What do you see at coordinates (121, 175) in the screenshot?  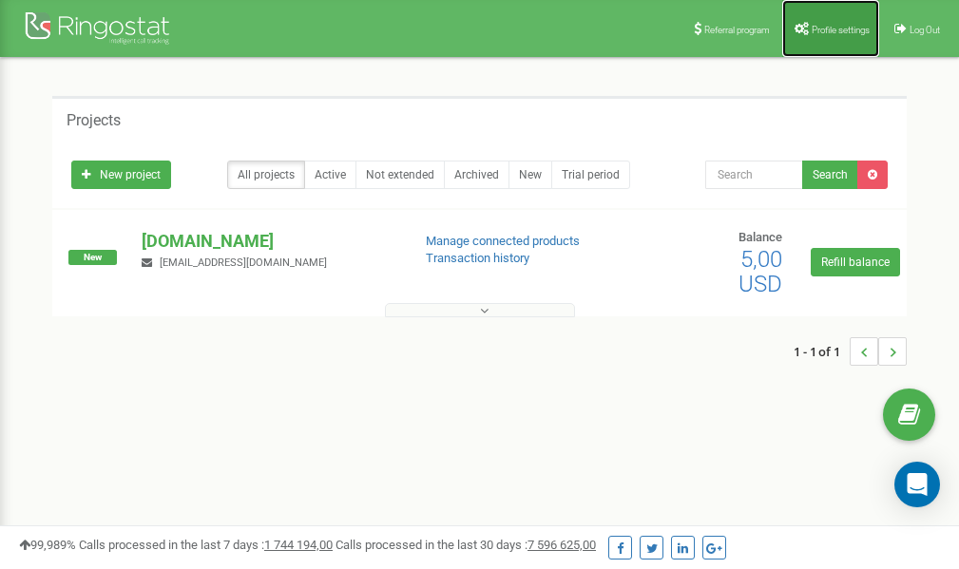 I see `a: New project` at bounding box center [121, 175].